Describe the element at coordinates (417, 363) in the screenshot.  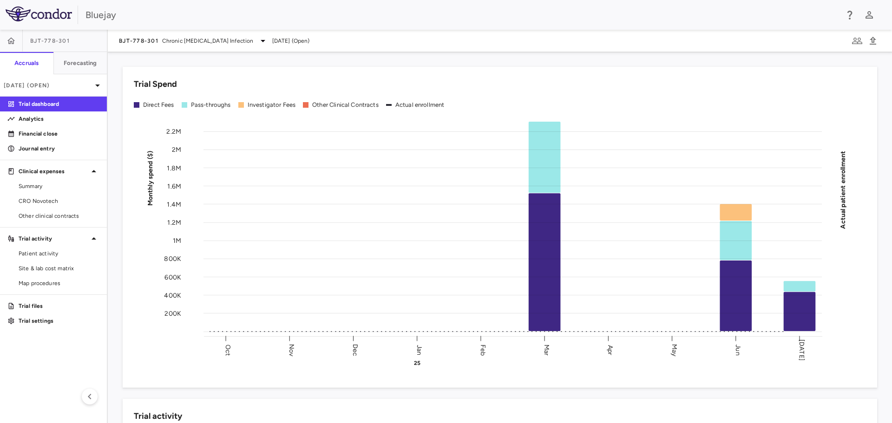
I see `text: 25` at that location.